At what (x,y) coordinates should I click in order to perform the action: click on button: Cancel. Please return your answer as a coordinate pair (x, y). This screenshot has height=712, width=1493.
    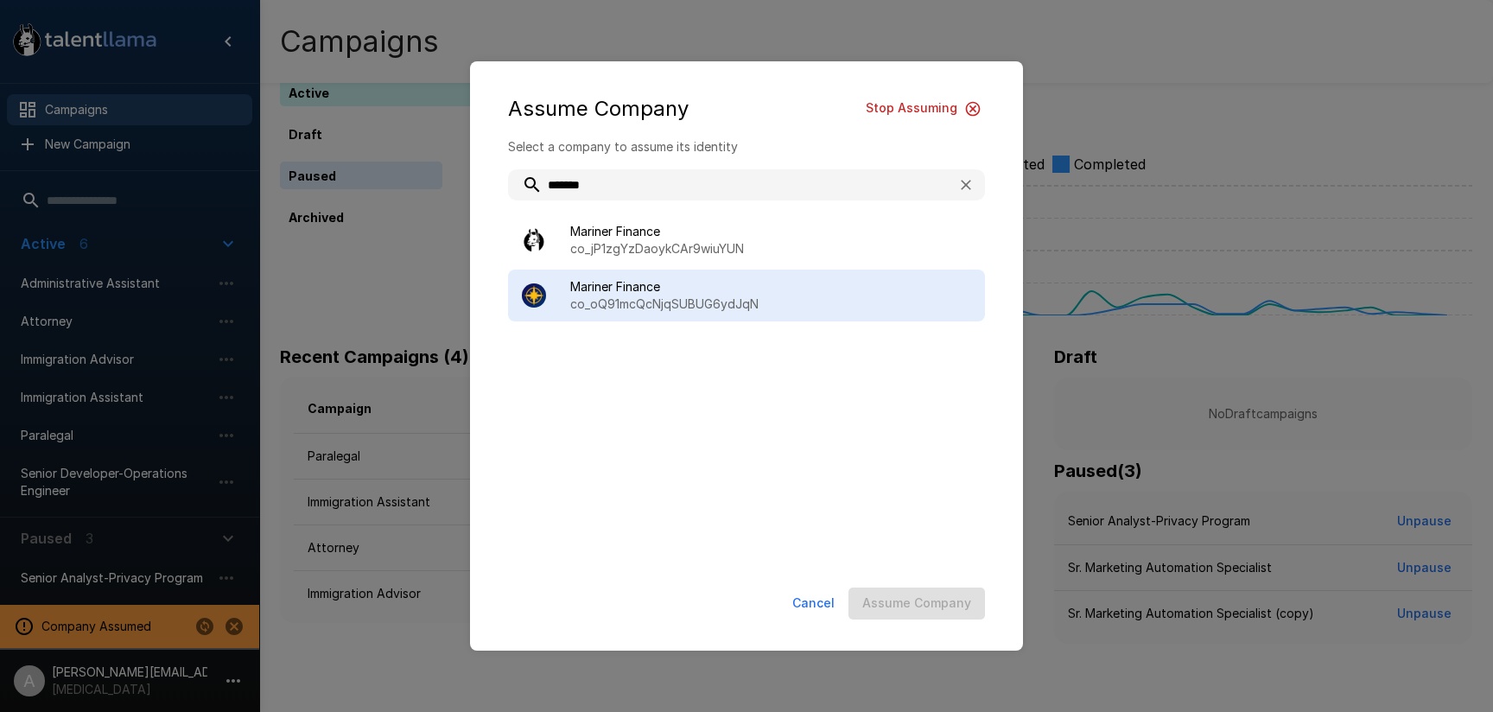
    Looking at the image, I should click on (813, 603).